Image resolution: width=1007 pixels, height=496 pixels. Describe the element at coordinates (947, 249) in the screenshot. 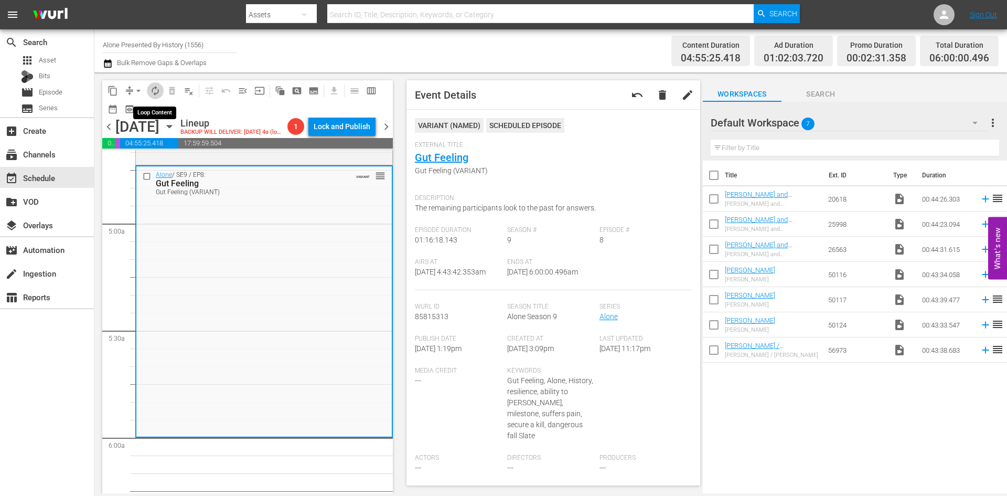

I see `td: 00:44:31.615` at that location.